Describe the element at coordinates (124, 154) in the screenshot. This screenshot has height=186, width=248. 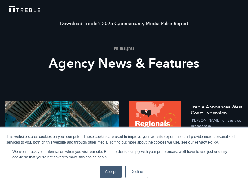
I see `p: We won't track your information when you visit our site. But in order to comply with your prefere...` at that location.